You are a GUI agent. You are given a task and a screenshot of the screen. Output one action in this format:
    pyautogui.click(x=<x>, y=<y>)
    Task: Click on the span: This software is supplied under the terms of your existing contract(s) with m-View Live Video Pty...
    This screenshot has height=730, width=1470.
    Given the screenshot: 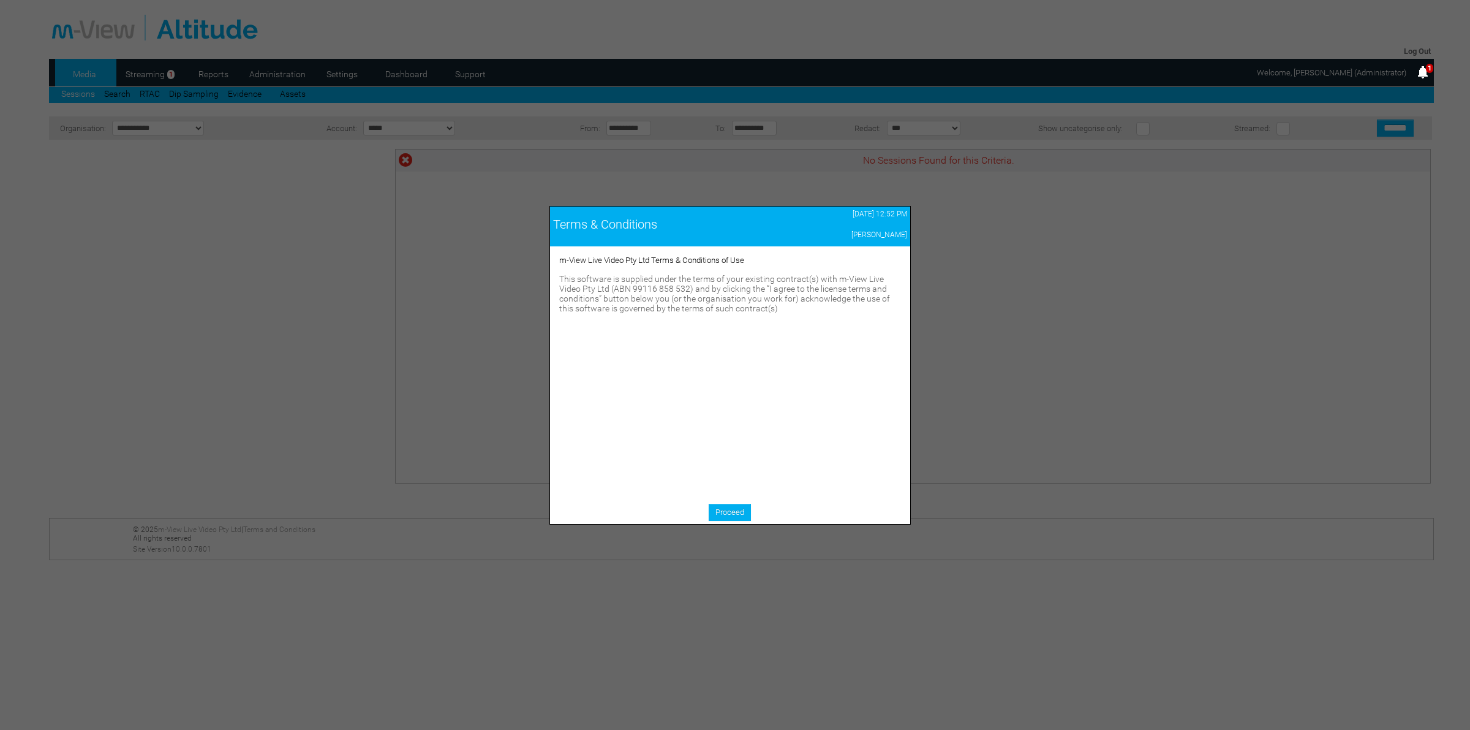 What is the action you would take?
    pyautogui.click(x=725, y=293)
    